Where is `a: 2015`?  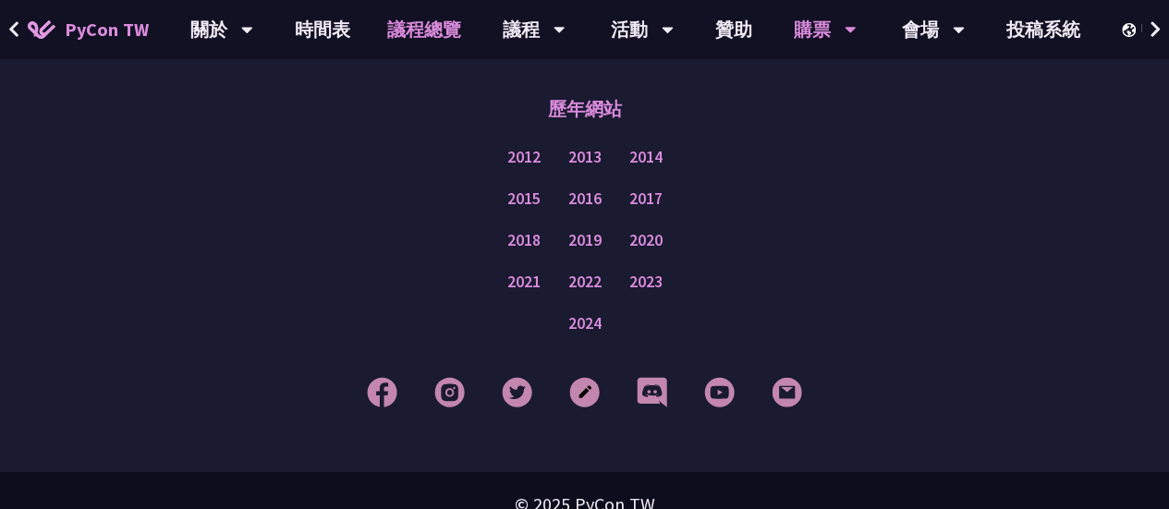 a: 2015 is located at coordinates (524, 199).